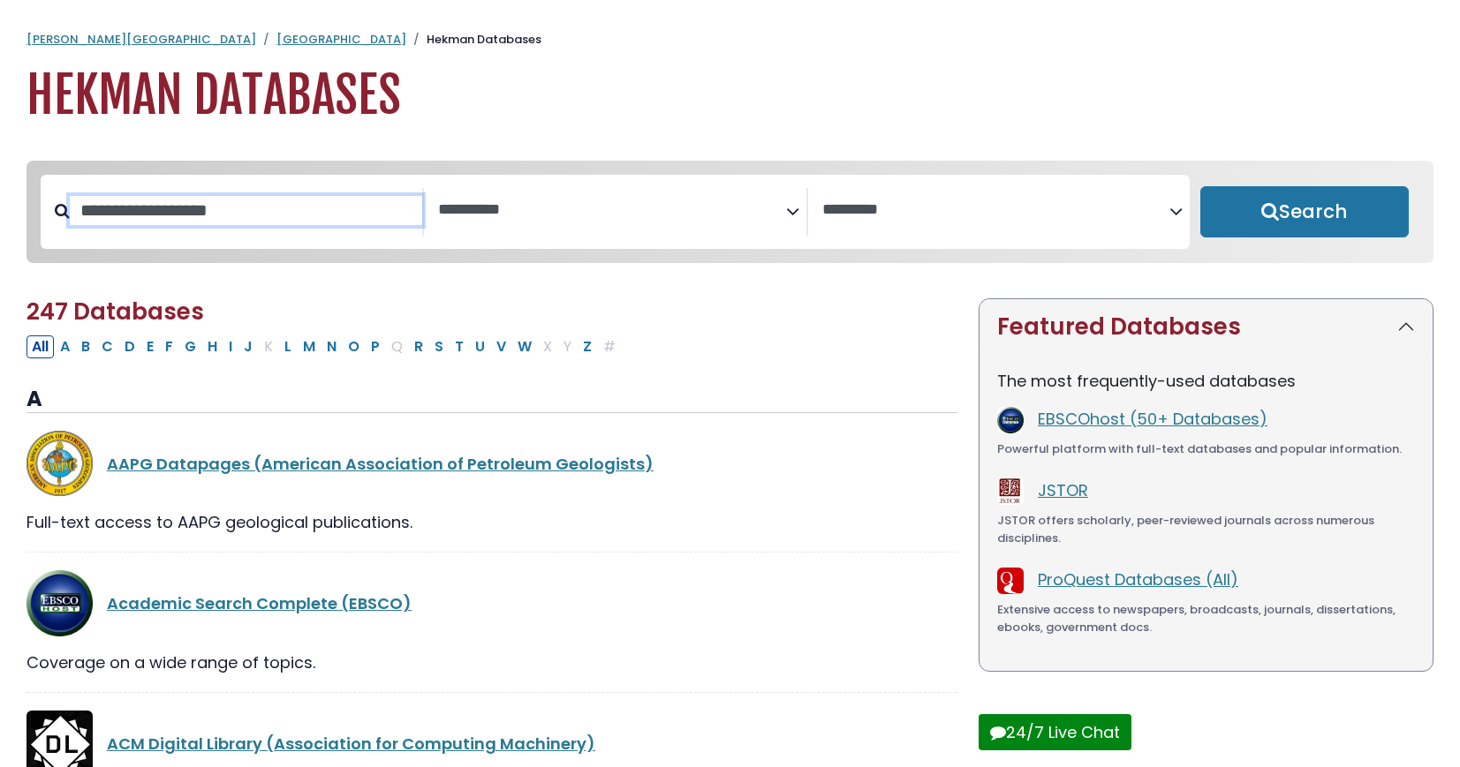 The image size is (1460, 767). What do you see at coordinates (1206, 450) in the screenshot?
I see `div: Powerful platform with full-text databases and popular information.` at bounding box center [1206, 450].